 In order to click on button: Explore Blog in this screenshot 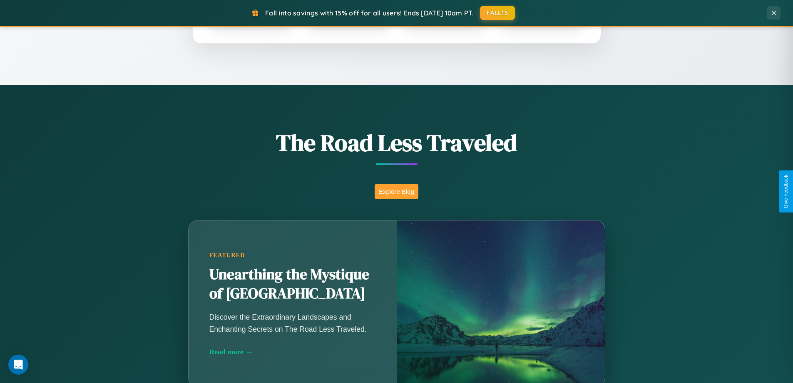, I will do `click(396, 191)`.